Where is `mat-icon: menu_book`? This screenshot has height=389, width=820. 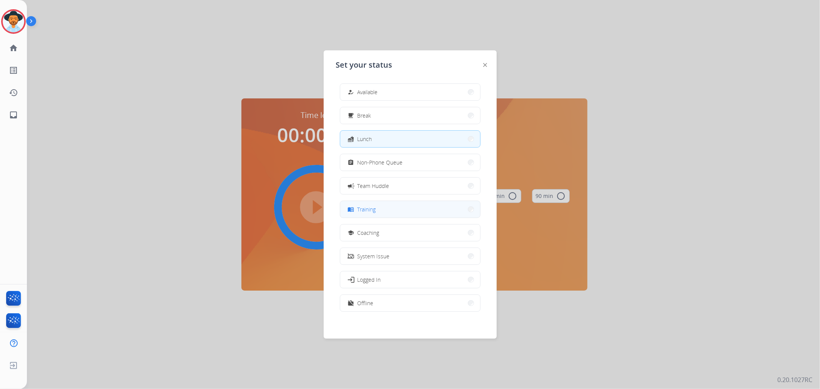
mat-icon: menu_book is located at coordinates (351, 209).